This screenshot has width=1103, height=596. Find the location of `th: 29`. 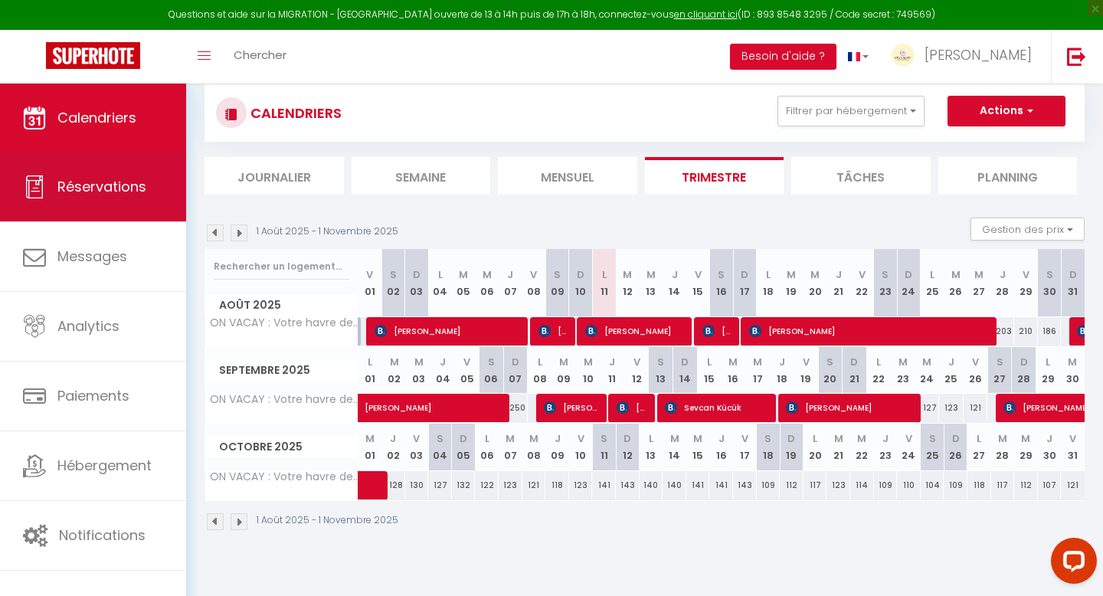

th: 29 is located at coordinates (1026, 283).